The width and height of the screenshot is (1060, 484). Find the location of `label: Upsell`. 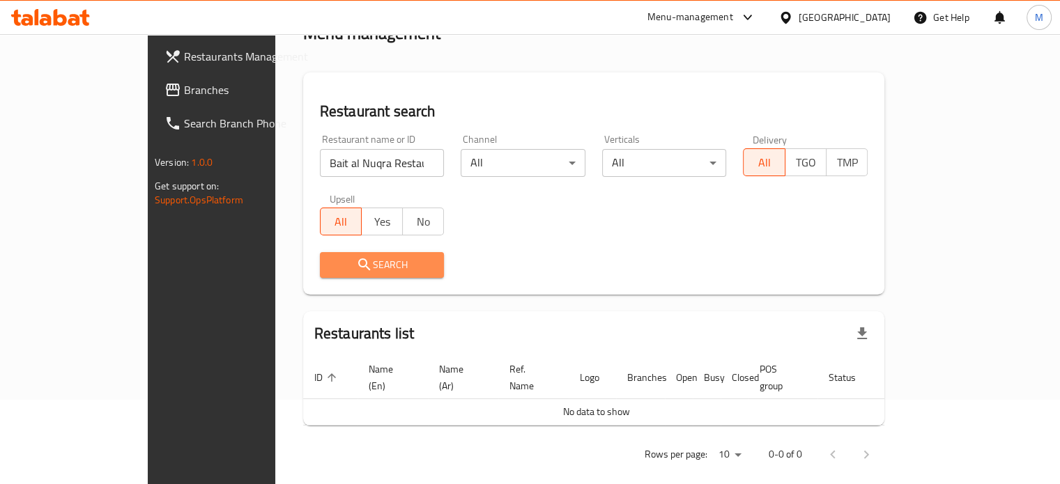

label: Upsell is located at coordinates (342, 199).